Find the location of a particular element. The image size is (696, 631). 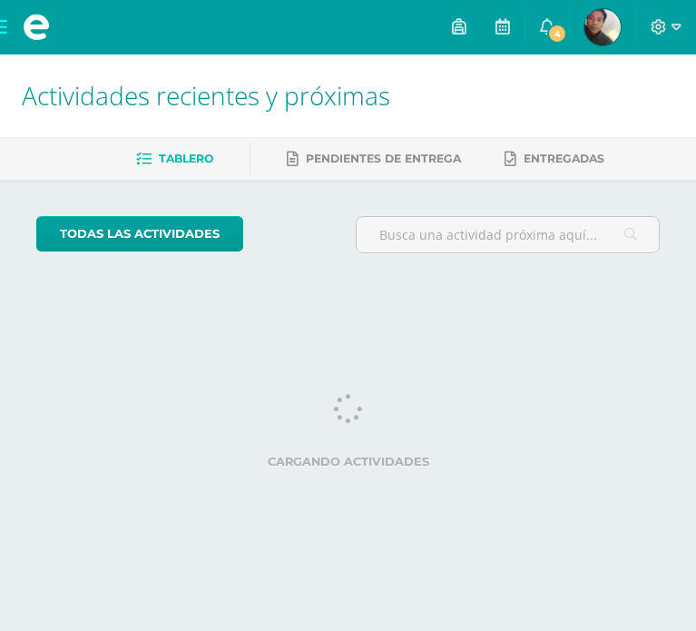

img: 56fe14e4749bd968e18fba233df9ea39.png is located at coordinates (603, 27).